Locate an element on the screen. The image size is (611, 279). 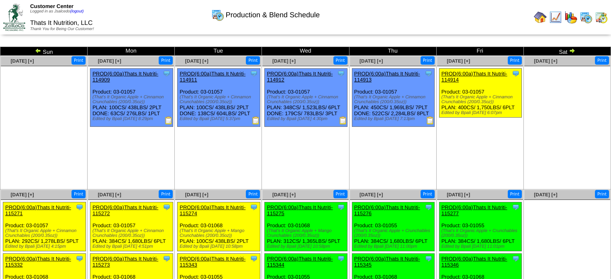
div: (That's It Organic Apple + Crunchables (200/0.35oz)) is located at coordinates (482, 233).